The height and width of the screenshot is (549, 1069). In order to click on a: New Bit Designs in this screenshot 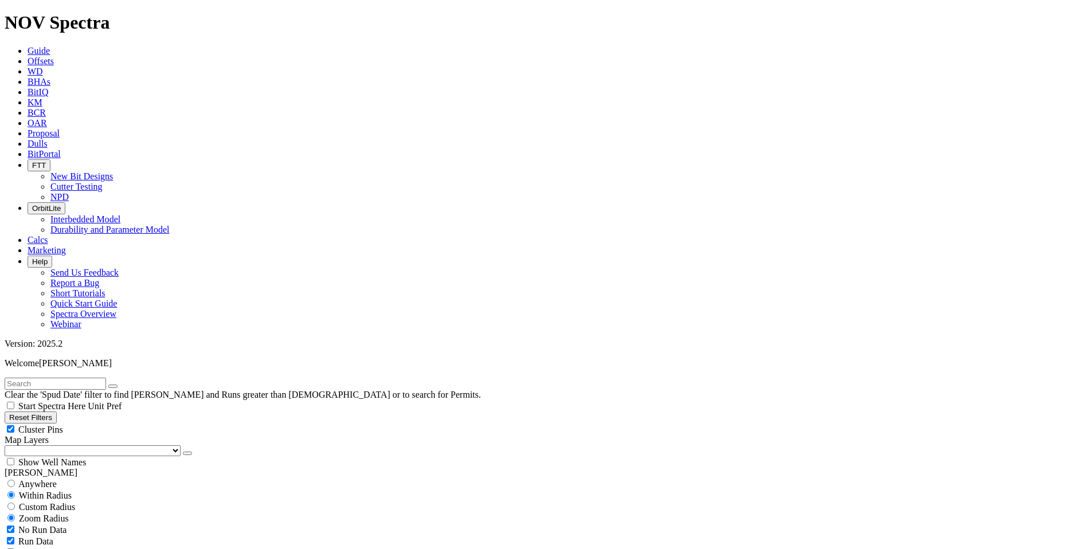, I will do `click(81, 176)`.